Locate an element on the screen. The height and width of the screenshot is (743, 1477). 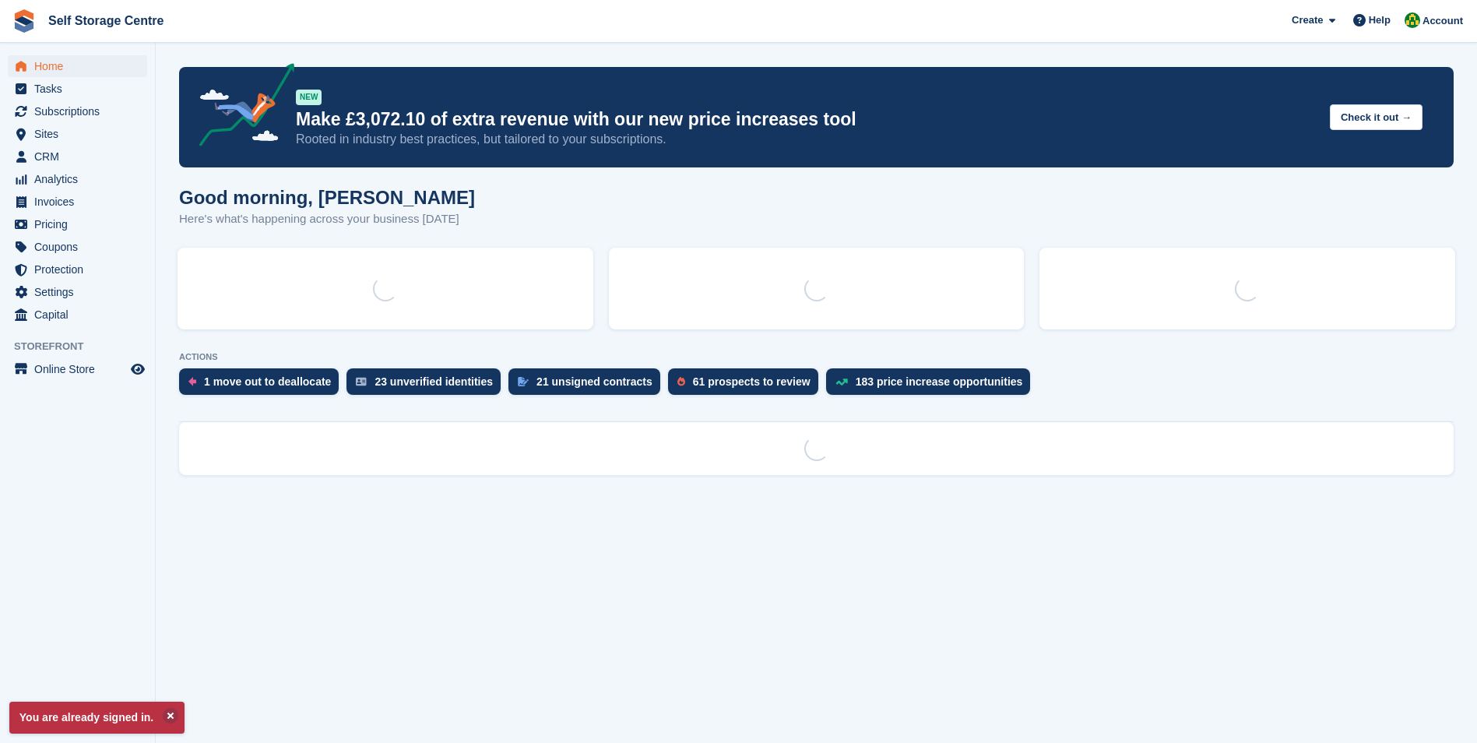
span: Create is located at coordinates (1307, 20).